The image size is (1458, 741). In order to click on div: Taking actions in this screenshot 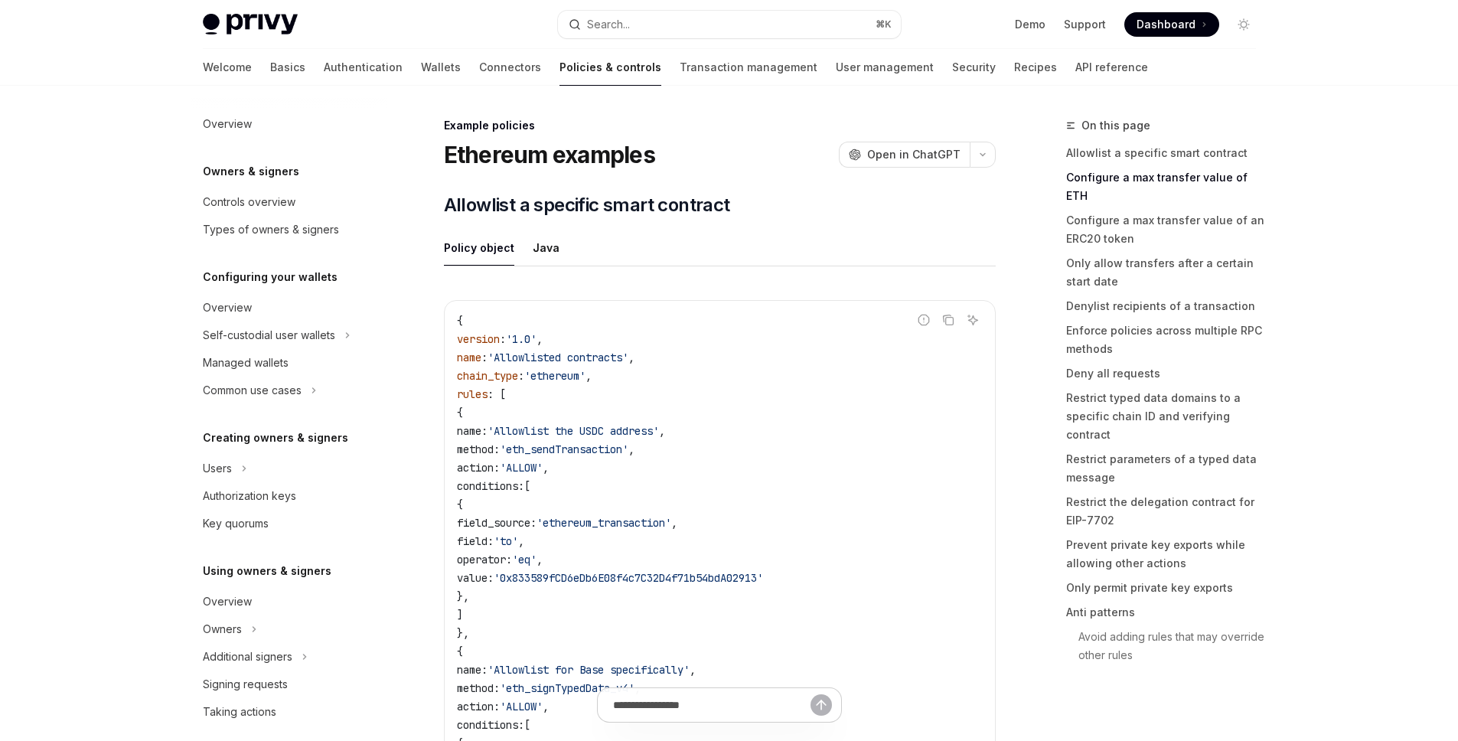, I will do `click(240, 712)`.